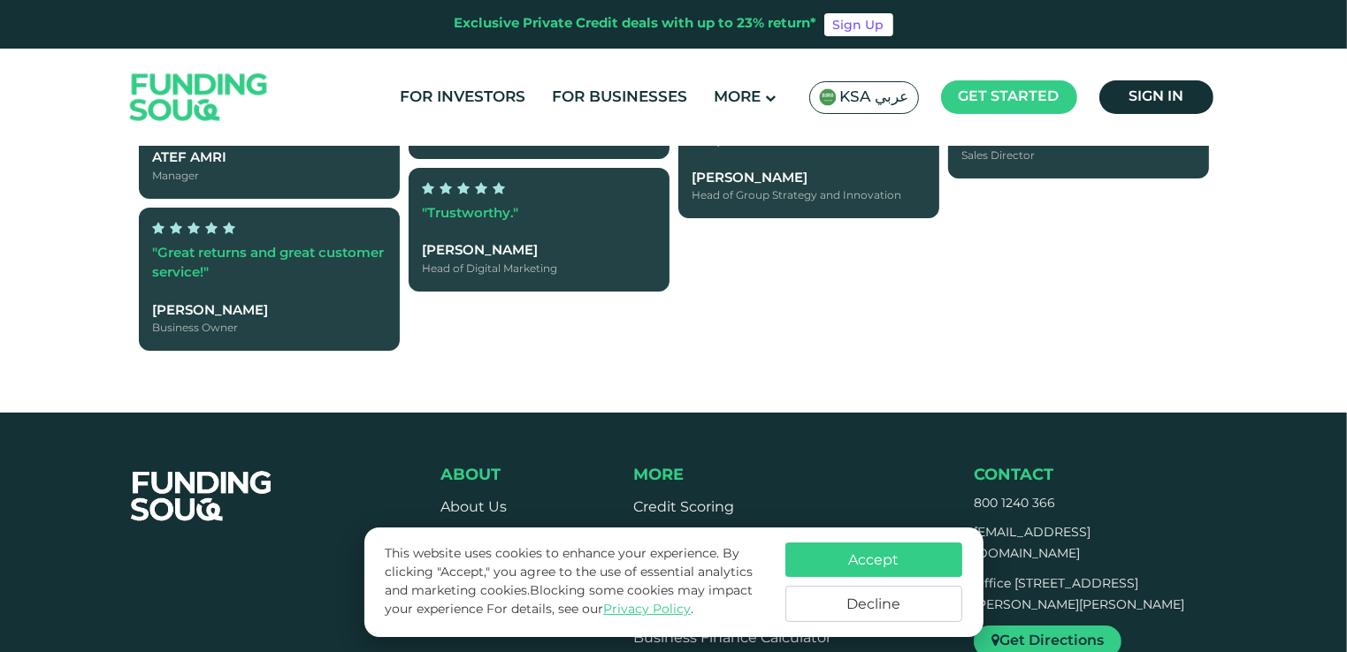 This screenshot has height=652, width=1347. I want to click on a: For Investors, so click(463, 97).